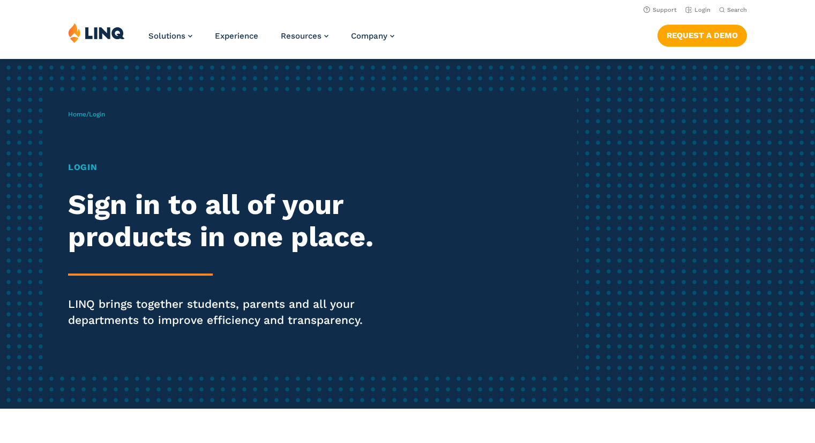  Describe the element at coordinates (167, 36) in the screenshot. I see `span: Solutions` at that location.